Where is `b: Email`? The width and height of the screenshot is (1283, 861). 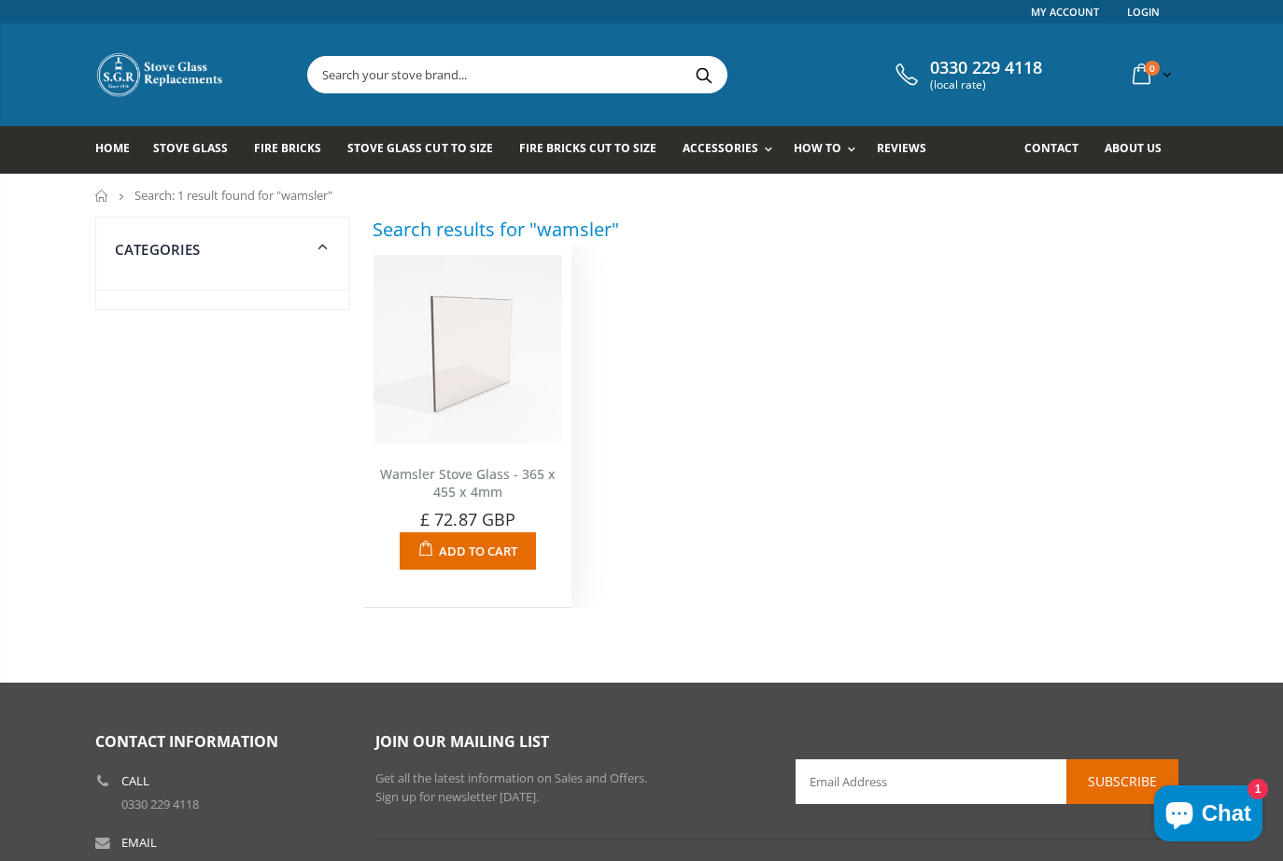 b: Email is located at coordinates (139, 843).